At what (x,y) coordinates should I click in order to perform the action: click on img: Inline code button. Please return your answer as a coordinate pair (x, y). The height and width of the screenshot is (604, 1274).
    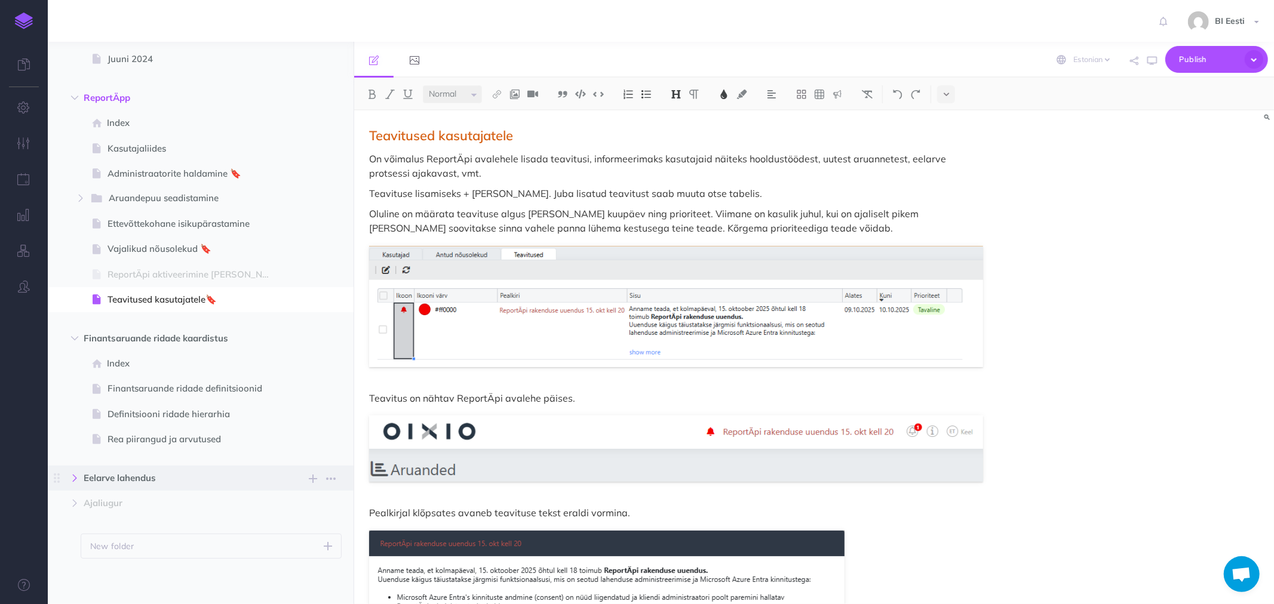
    Looking at the image, I should click on (598, 94).